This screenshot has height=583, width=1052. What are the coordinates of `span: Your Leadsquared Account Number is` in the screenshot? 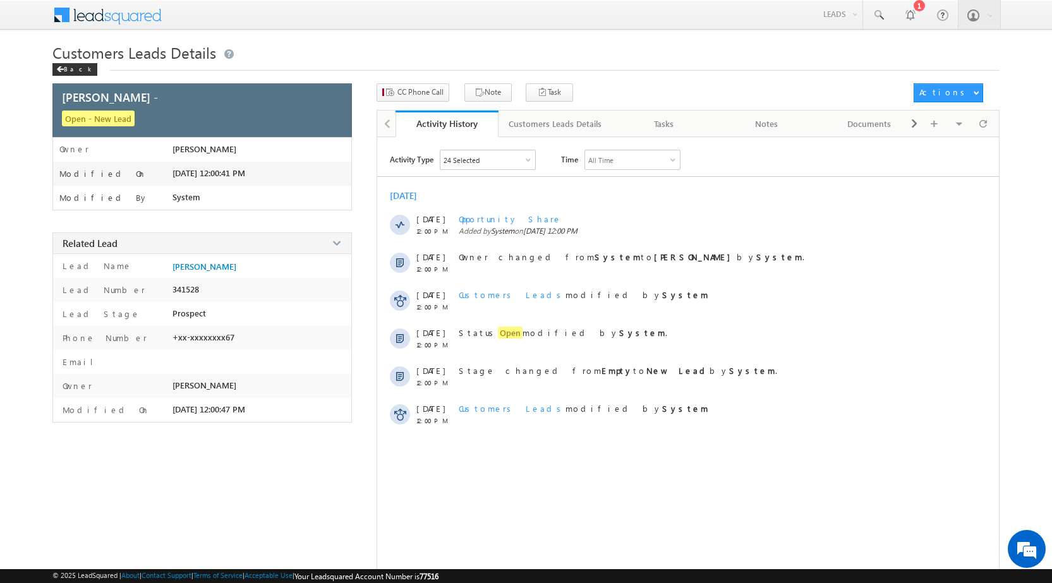 It's located at (366, 576).